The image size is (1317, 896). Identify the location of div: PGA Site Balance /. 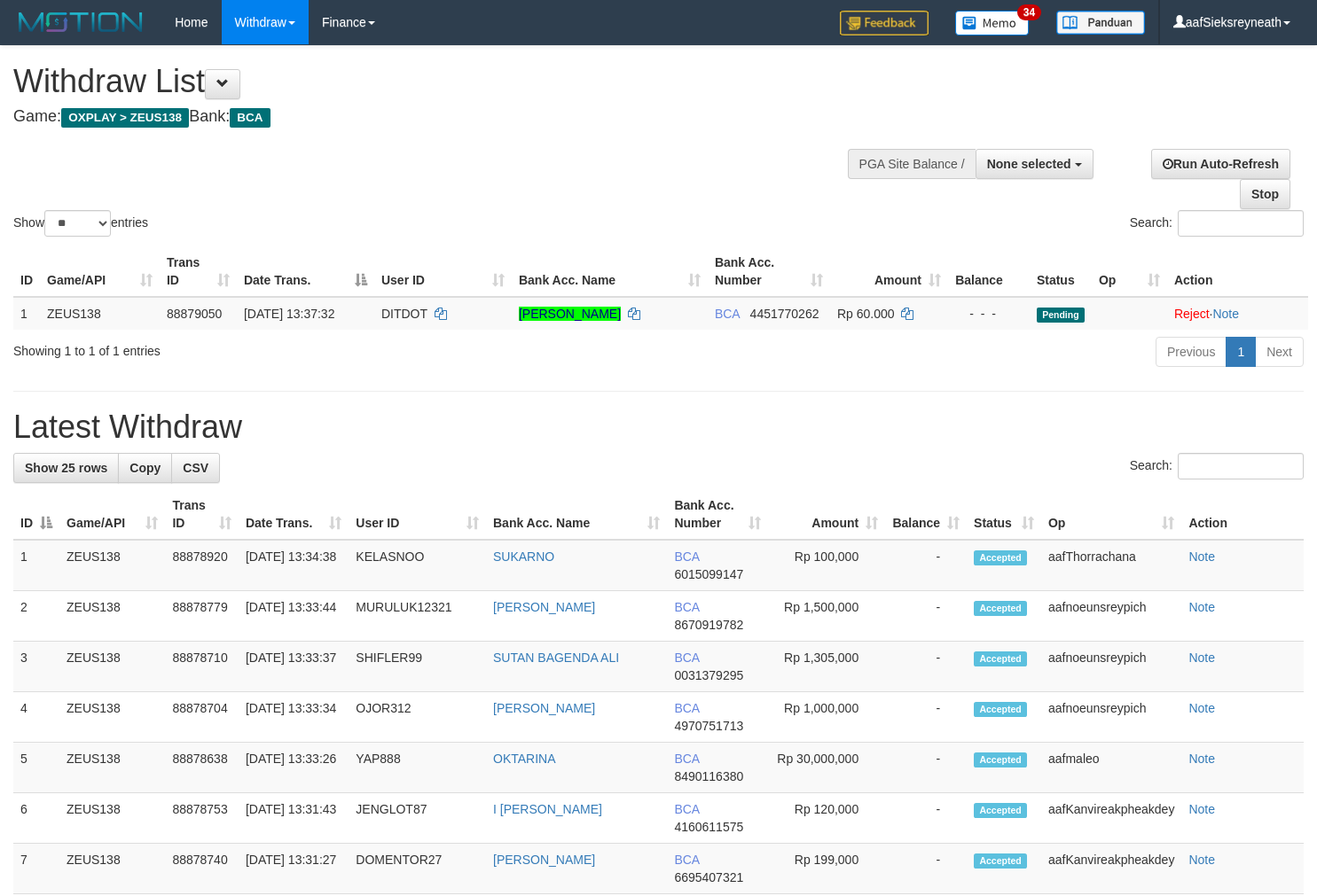
(911, 163).